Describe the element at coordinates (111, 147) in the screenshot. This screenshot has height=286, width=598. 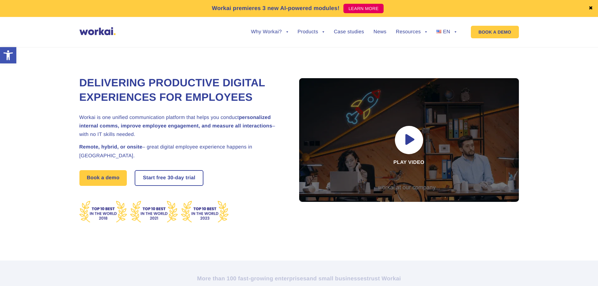
I see `strong: Remote, hybrid, or onsite` at that location.